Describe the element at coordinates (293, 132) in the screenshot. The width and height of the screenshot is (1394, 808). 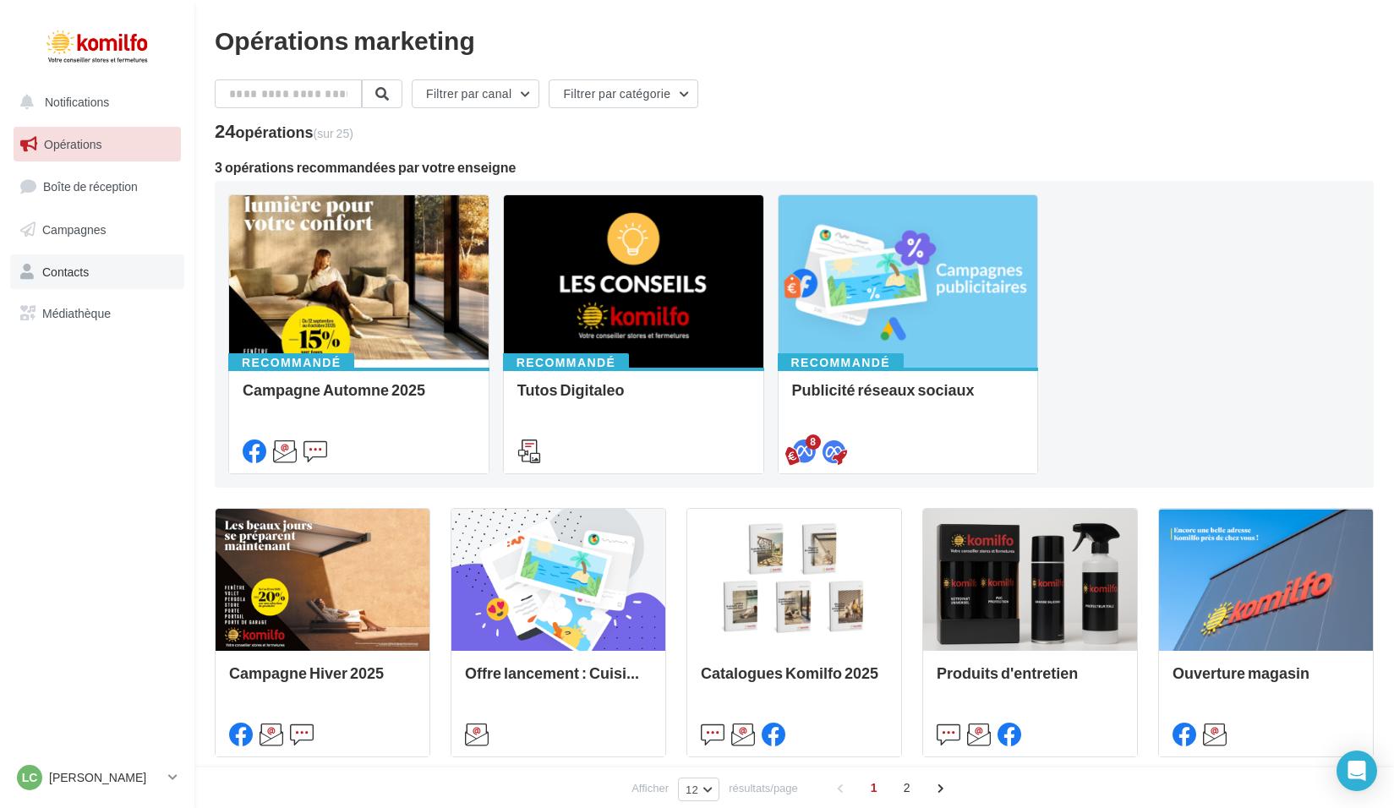
I see `div: opérations` at that location.